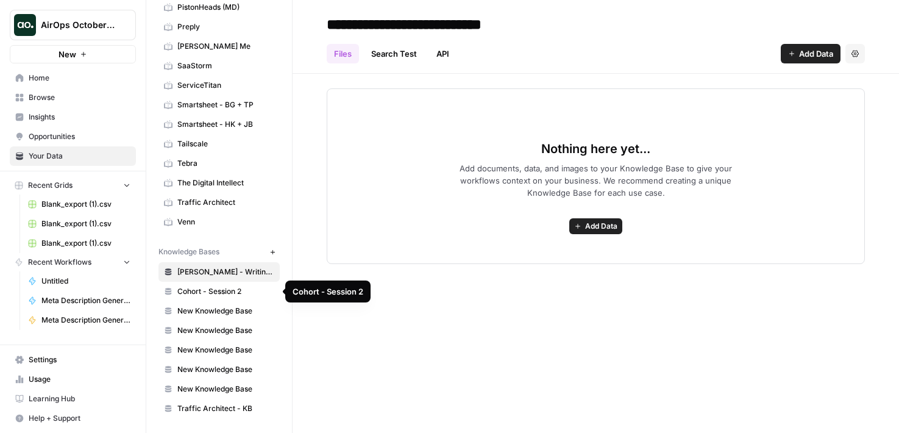 Image resolution: width=899 pixels, height=433 pixels. I want to click on a: Meta Description Generator, so click(79, 301).